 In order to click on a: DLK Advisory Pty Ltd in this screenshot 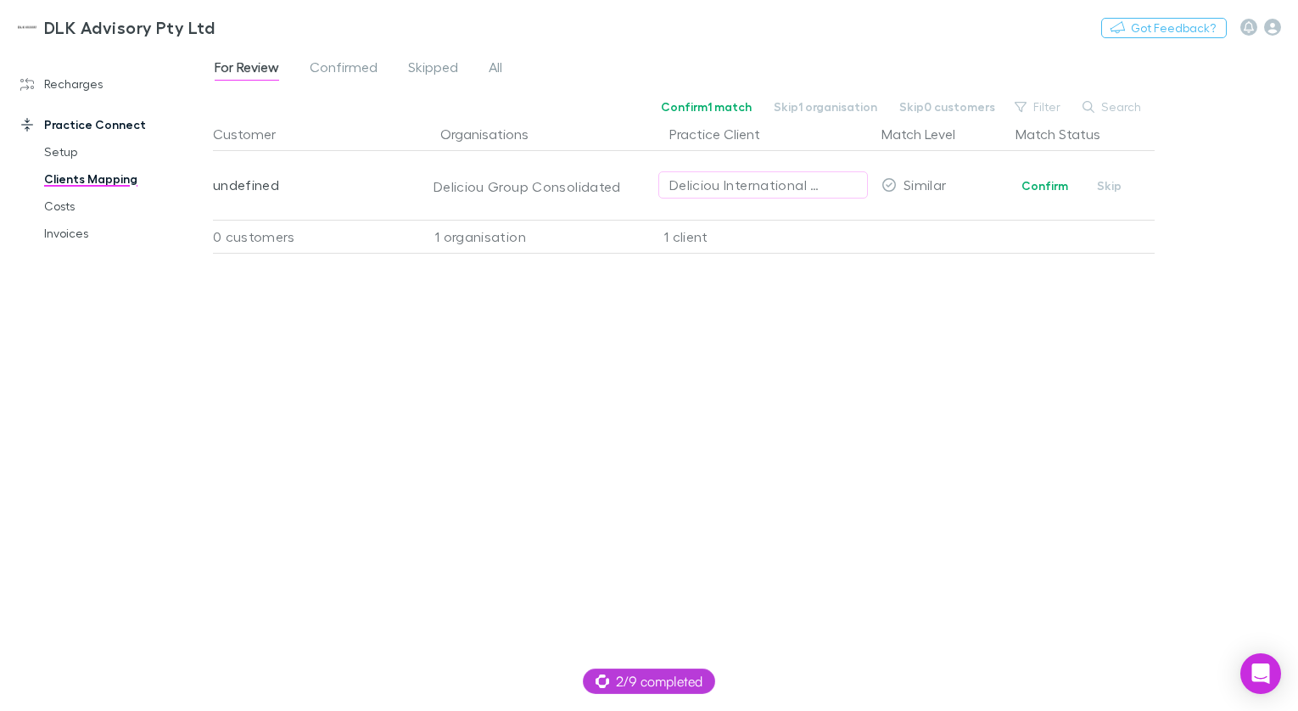, I will do `click(115, 27)`.